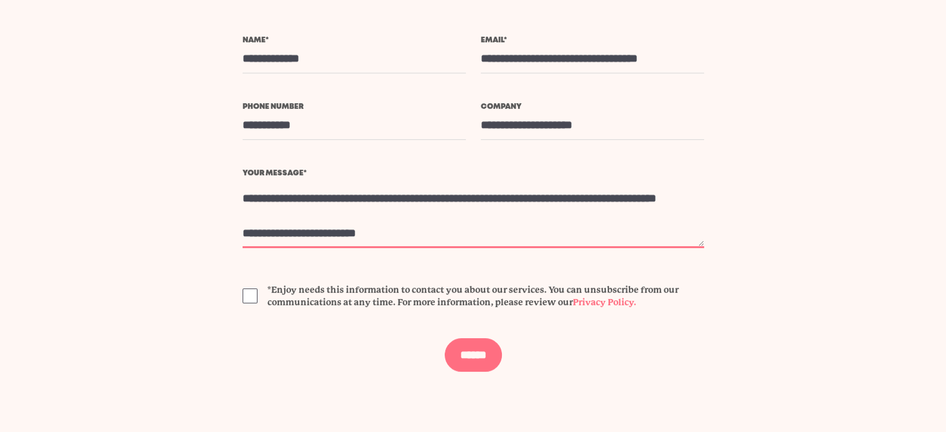 The height and width of the screenshot is (432, 946). What do you see at coordinates (486, 296) in the screenshot?
I see `span: *Enjoy needs this information to contact you about our services. You can unsubscribe from our com...` at bounding box center [486, 296].